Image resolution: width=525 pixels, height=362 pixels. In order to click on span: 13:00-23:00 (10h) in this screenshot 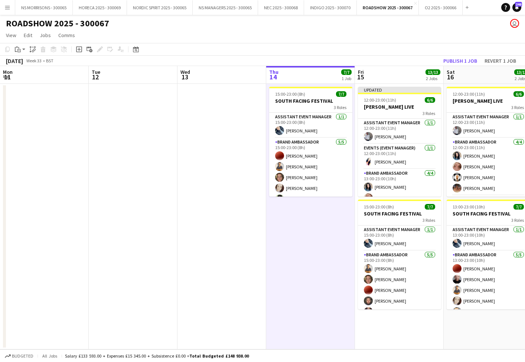, I will do `click(468, 207)`.